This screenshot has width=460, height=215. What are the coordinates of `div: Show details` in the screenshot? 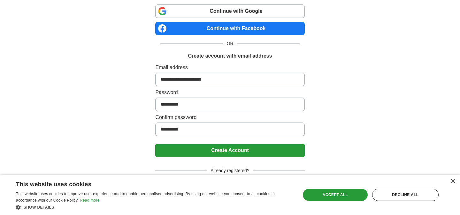 It's located at (154, 207).